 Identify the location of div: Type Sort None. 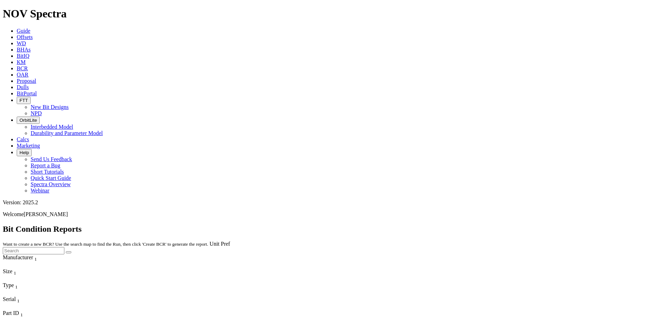
(33, 286).